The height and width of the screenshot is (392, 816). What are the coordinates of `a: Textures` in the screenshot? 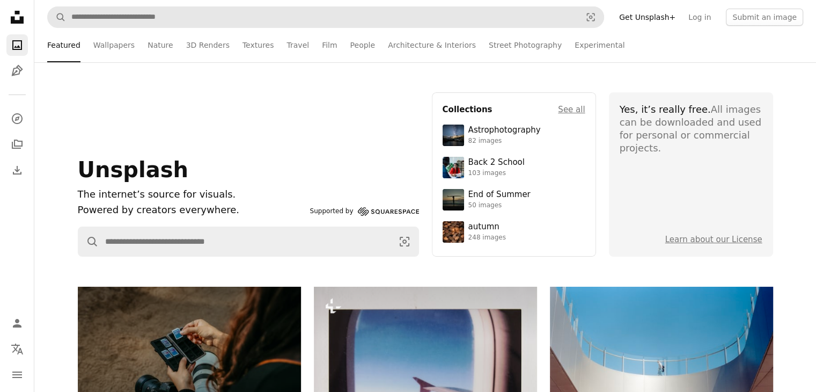 It's located at (258, 45).